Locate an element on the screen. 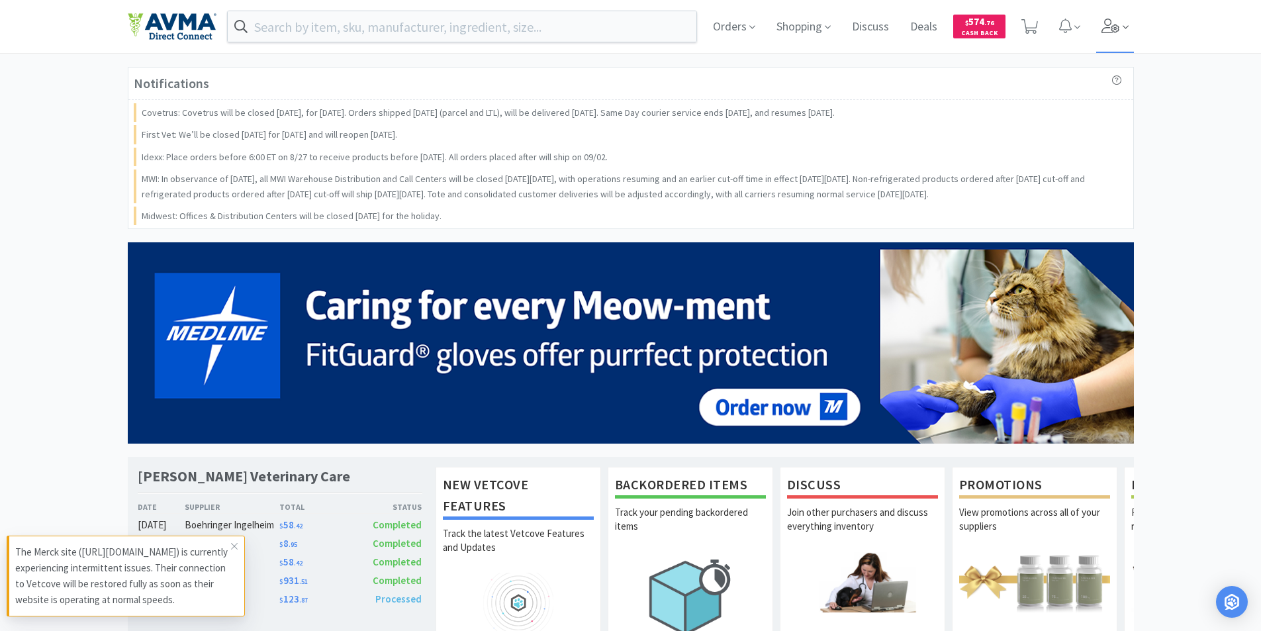 Image resolution: width=1261 pixels, height=631 pixels. h1: New Vetcove Features is located at coordinates (519, 497).